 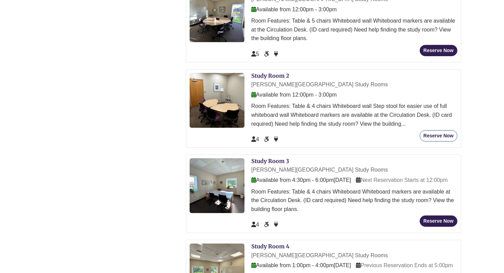 What do you see at coordinates (270, 76) in the screenshot?
I see `a: Study Room 2` at bounding box center [270, 76].